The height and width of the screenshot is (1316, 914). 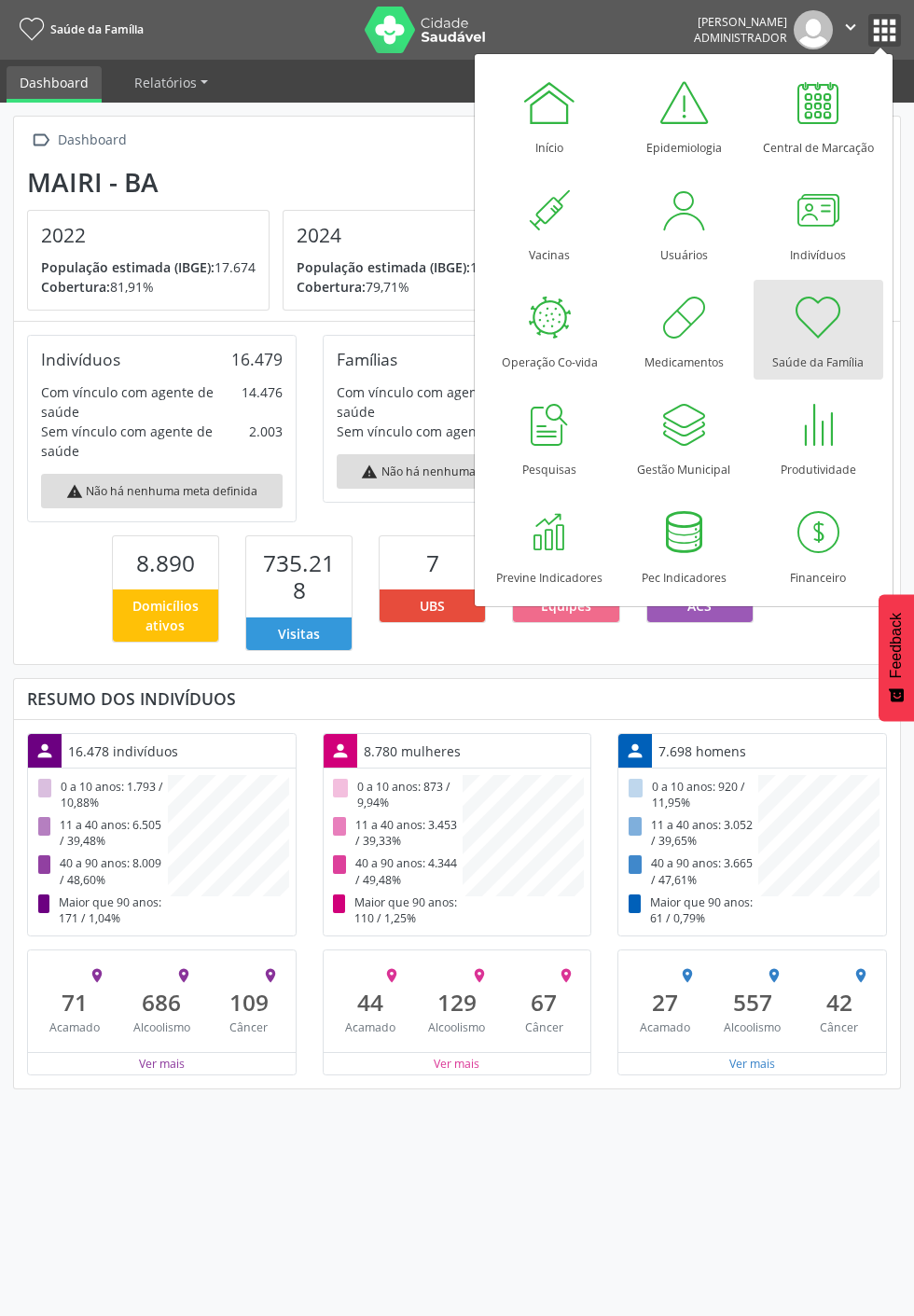 What do you see at coordinates (148, 286) in the screenshot?
I see `p: 81,91%` at bounding box center [148, 286].